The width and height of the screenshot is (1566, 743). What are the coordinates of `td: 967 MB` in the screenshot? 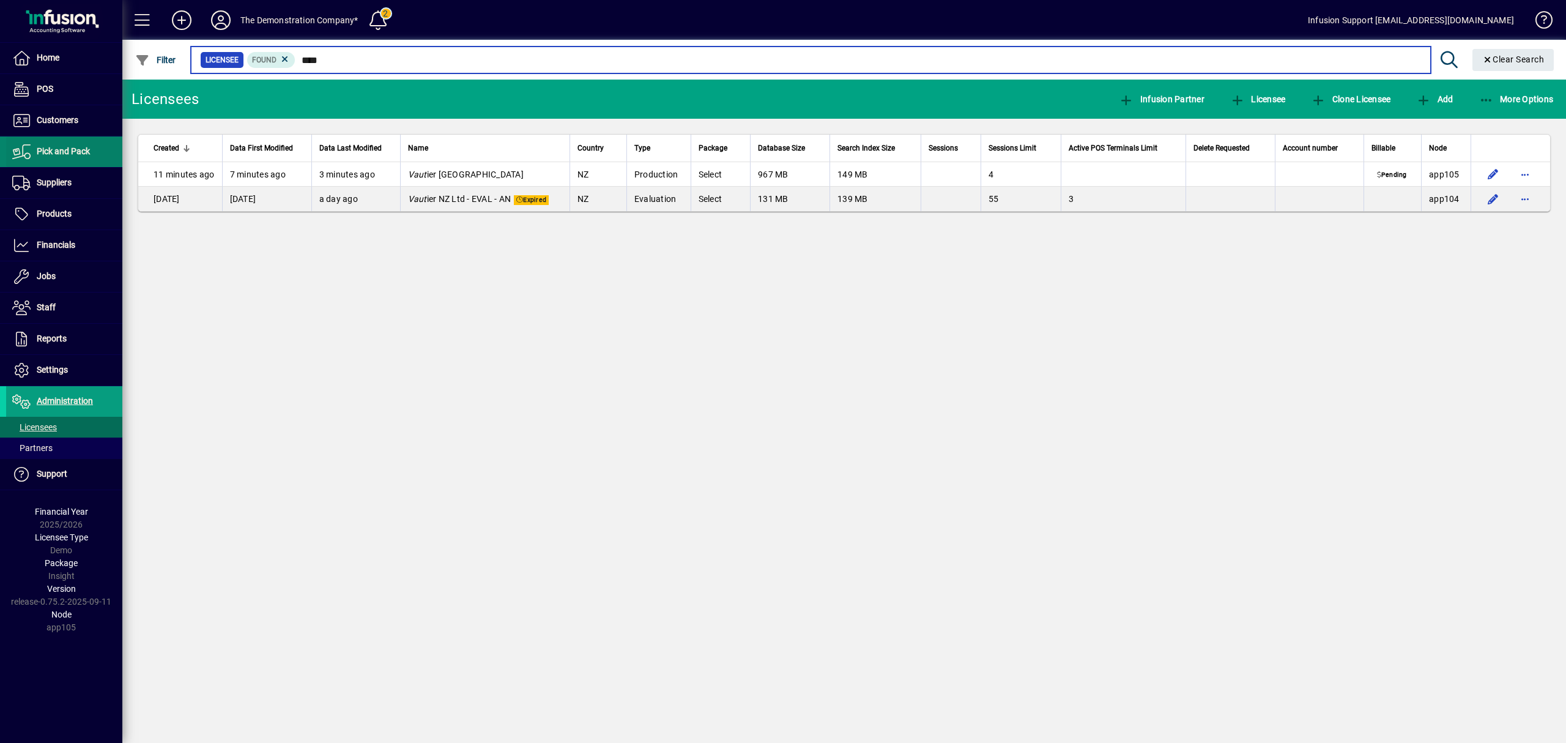 It's located at (790, 174).